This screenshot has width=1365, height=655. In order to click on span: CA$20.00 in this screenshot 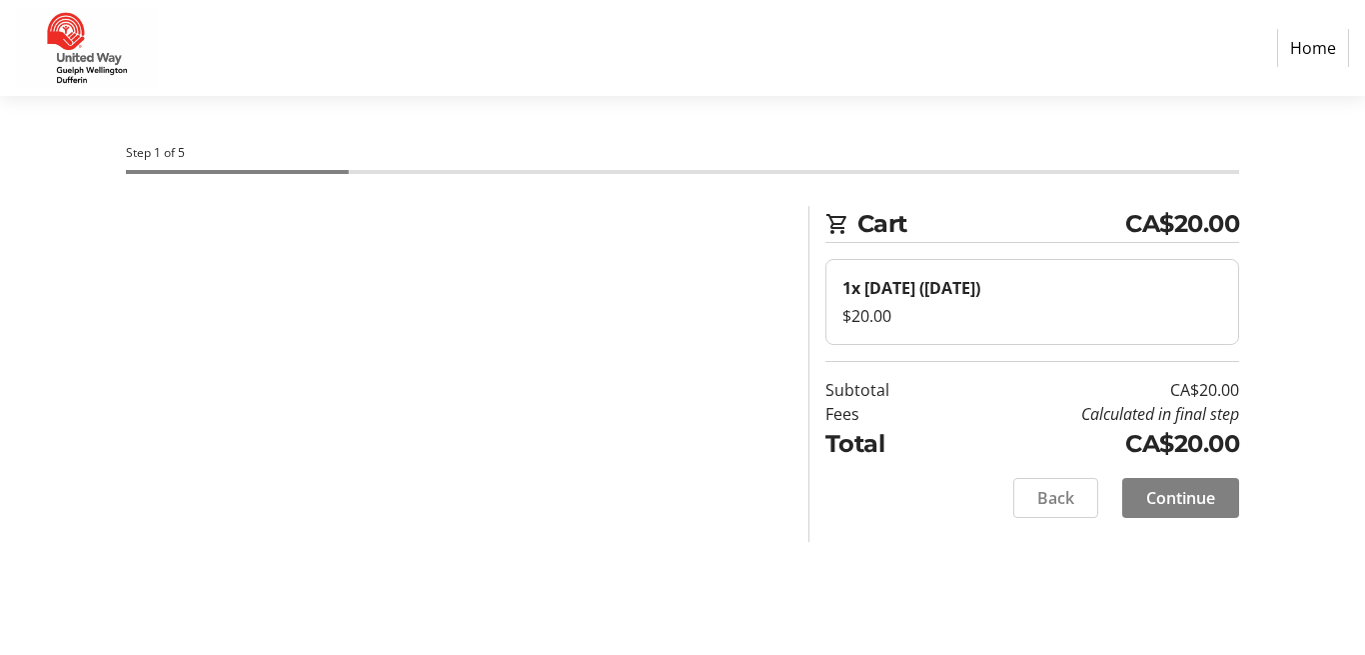, I will do `click(1182, 224)`.